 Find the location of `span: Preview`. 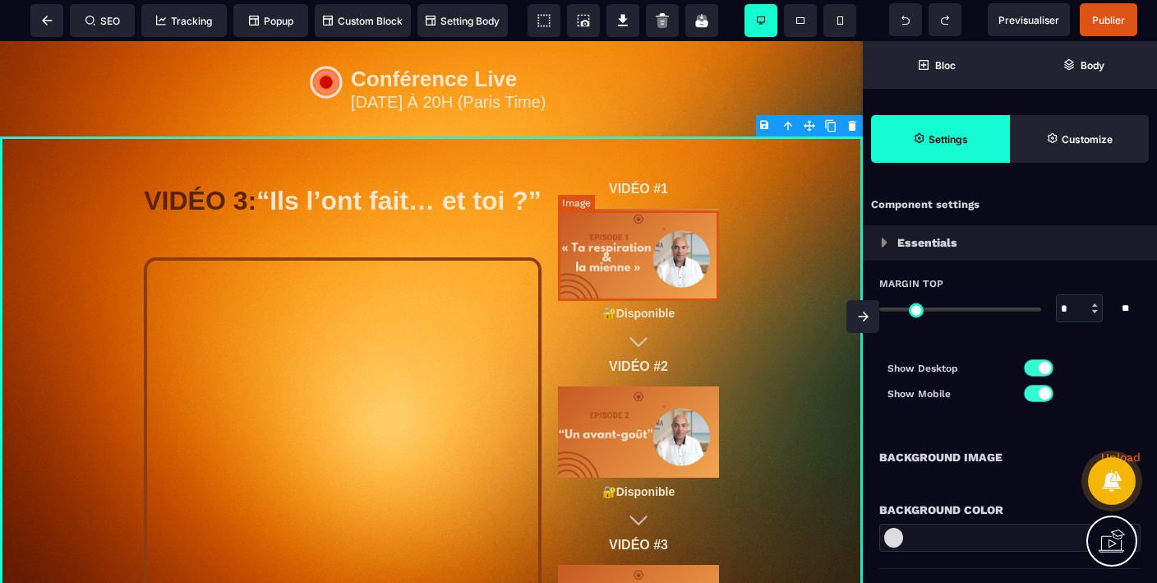

span: Preview is located at coordinates (1029, 20).